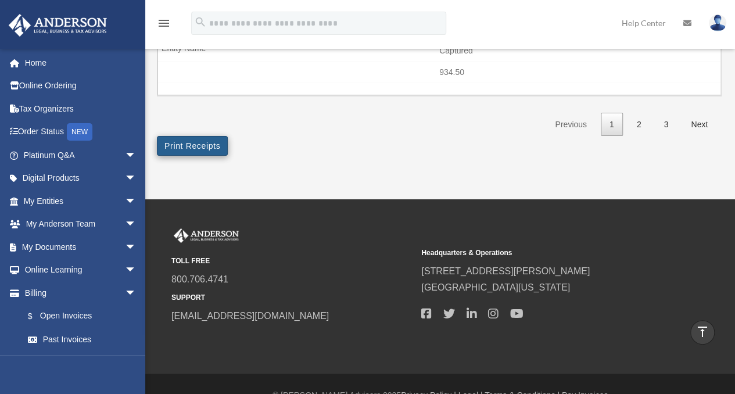 The height and width of the screenshot is (394, 735). I want to click on a: 3, so click(666, 124).